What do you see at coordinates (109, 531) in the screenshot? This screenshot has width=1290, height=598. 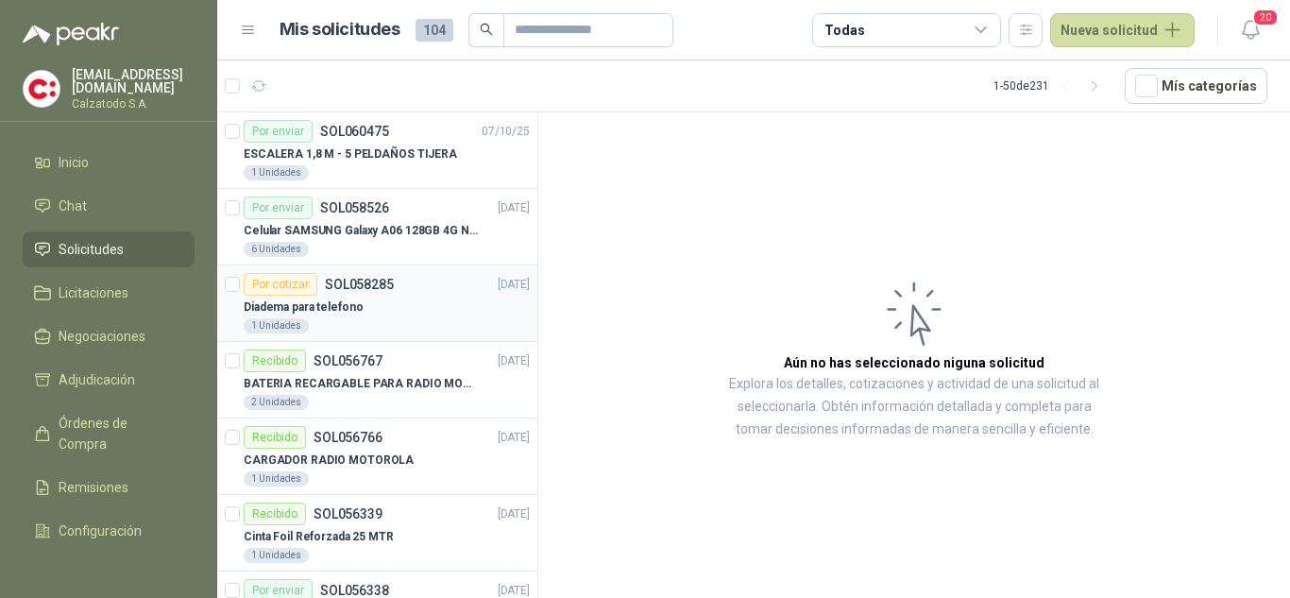 I see `a: Configuración` at bounding box center [109, 531].